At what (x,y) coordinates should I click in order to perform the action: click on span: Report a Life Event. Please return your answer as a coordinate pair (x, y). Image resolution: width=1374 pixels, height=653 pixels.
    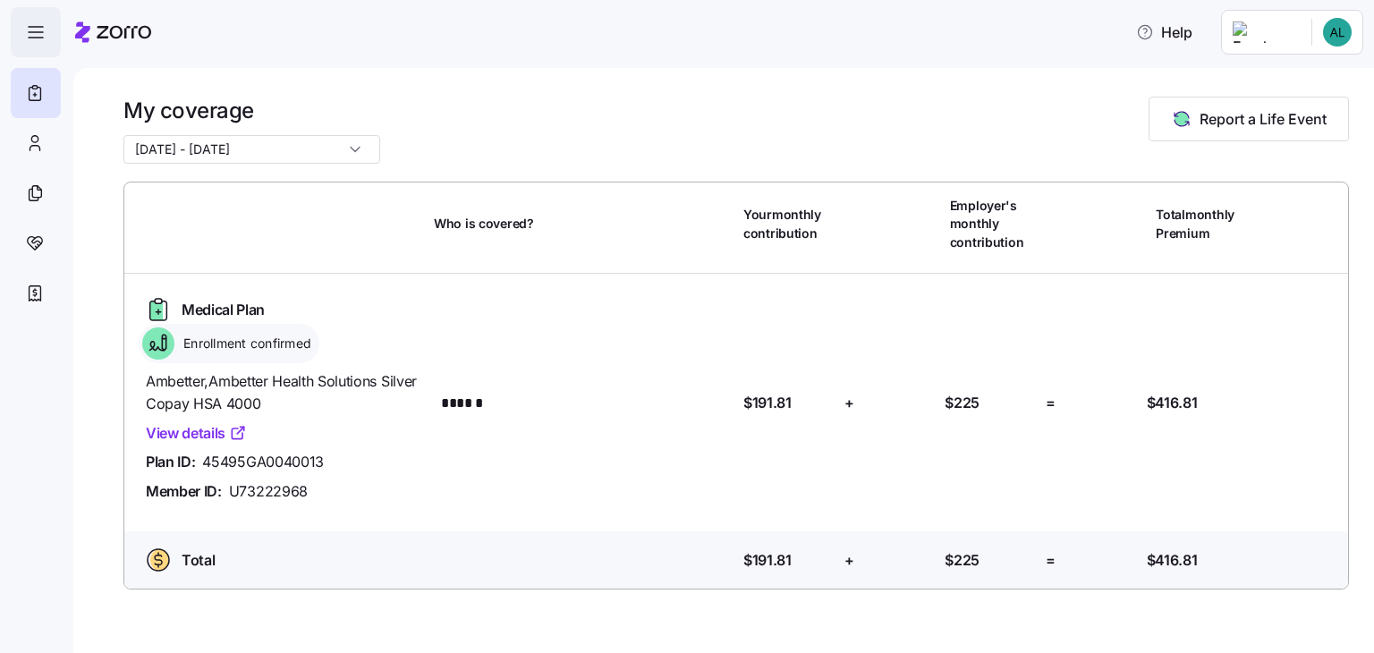
    Looking at the image, I should click on (1263, 119).